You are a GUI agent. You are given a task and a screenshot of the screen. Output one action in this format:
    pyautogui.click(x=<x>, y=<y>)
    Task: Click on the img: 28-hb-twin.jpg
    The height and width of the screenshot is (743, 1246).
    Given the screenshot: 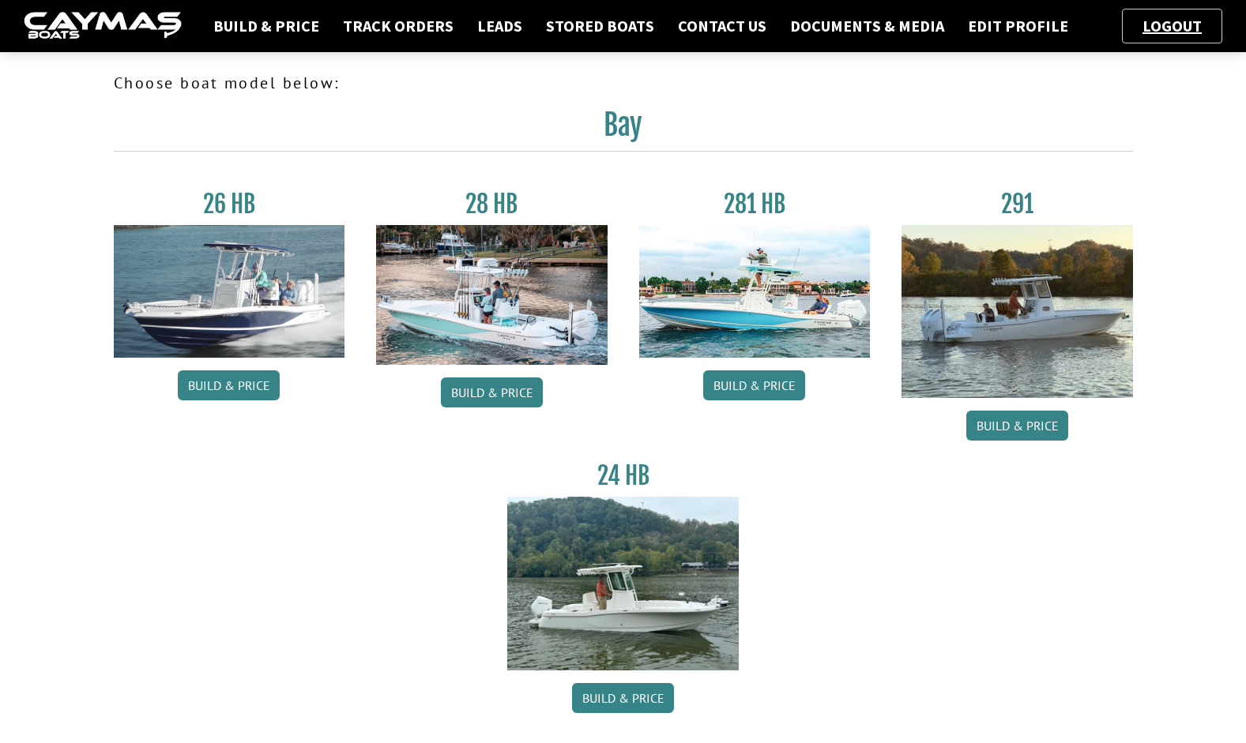 What is the action you would take?
    pyautogui.click(x=754, y=291)
    